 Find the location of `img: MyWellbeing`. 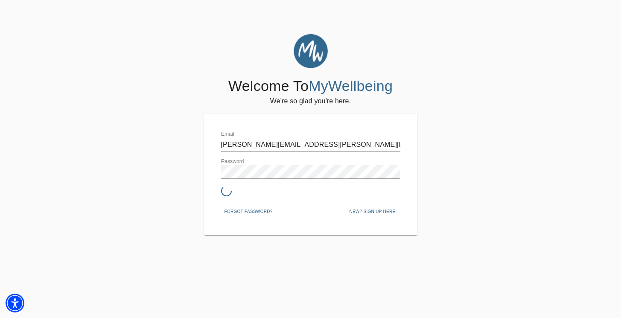

img: MyWellbeing is located at coordinates (311, 51).